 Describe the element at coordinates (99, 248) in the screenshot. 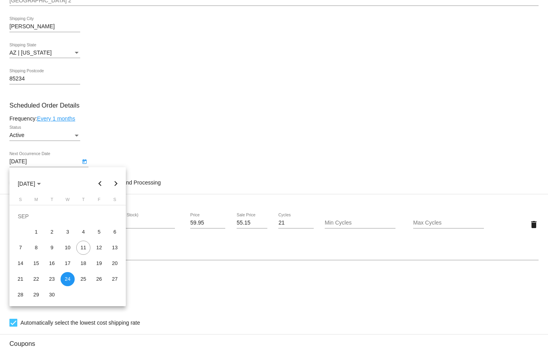

I see `td: September 12, 2025` at that location.